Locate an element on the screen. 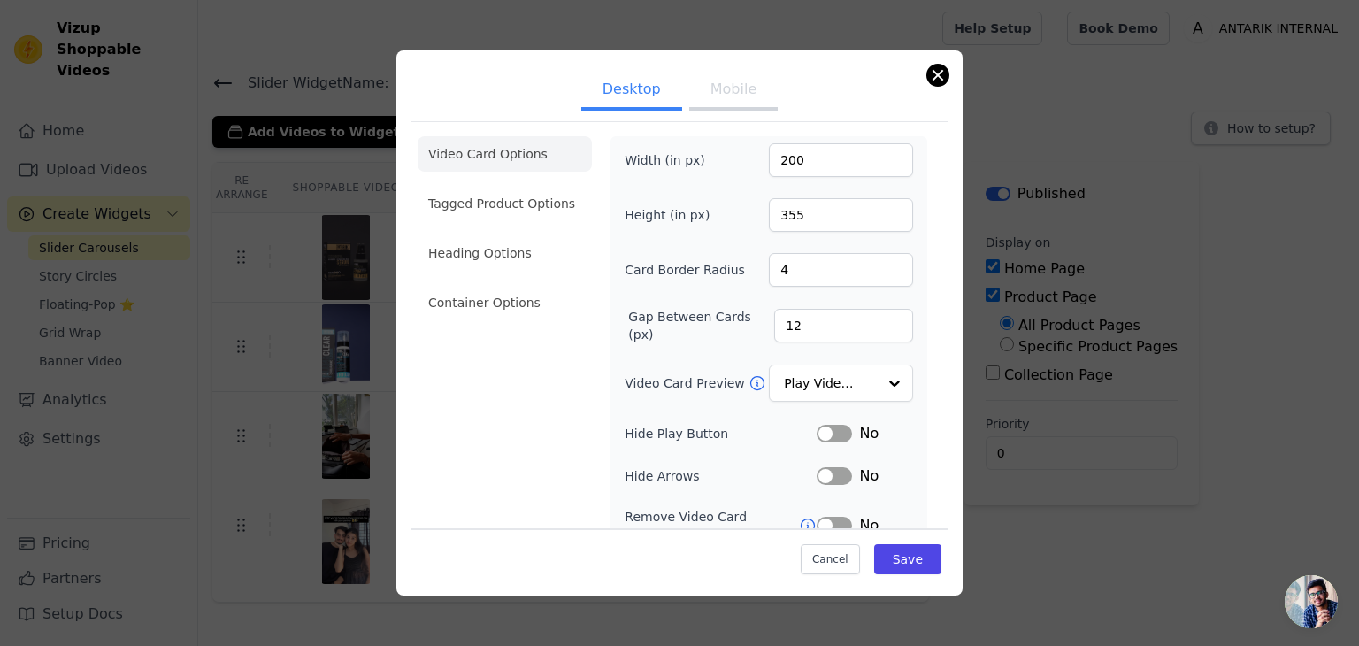 The height and width of the screenshot is (646, 1359). label: Gap Between Cards (px) is located at coordinates (701, 326).